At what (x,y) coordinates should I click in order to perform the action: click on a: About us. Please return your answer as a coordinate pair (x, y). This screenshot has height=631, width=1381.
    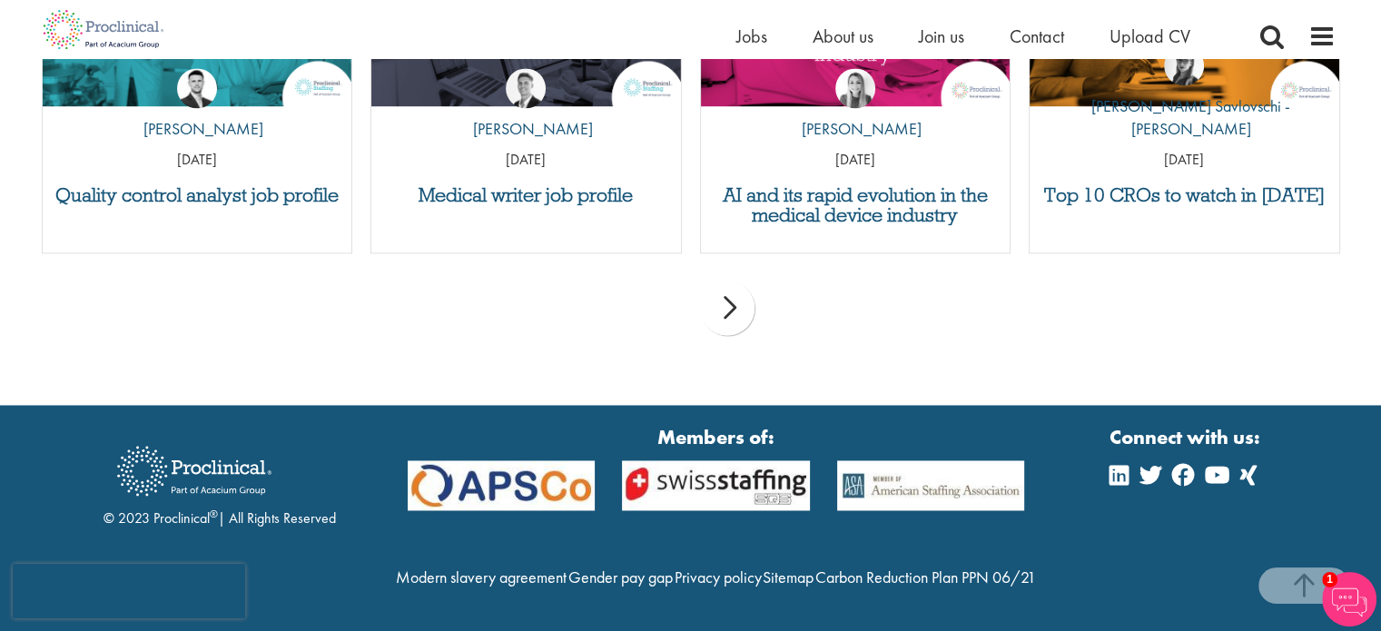
    Looking at the image, I should click on (843, 36).